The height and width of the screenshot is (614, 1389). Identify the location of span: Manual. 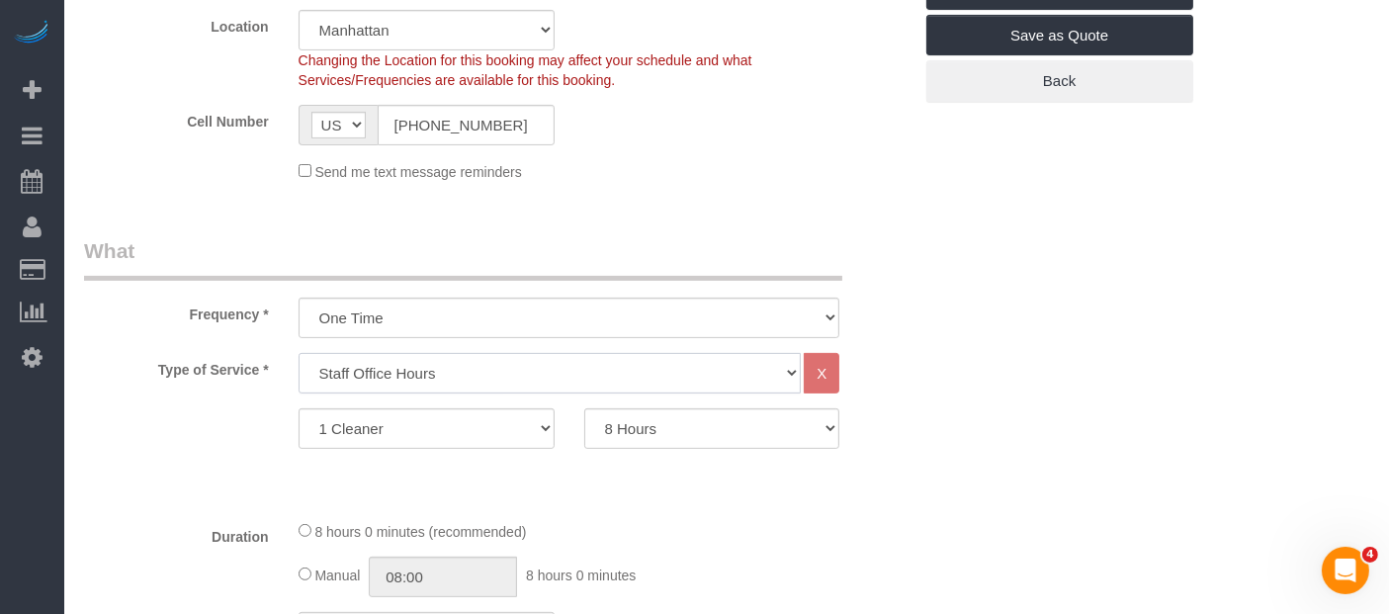
(337, 576).